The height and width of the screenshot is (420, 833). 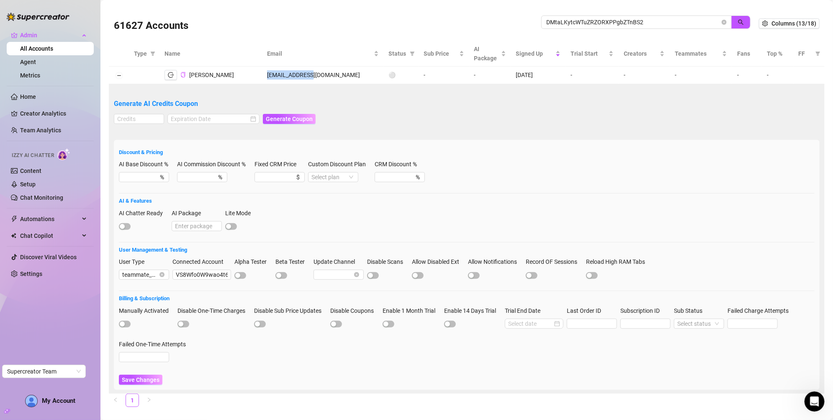 I want to click on th: Signed Up, so click(x=538, y=54).